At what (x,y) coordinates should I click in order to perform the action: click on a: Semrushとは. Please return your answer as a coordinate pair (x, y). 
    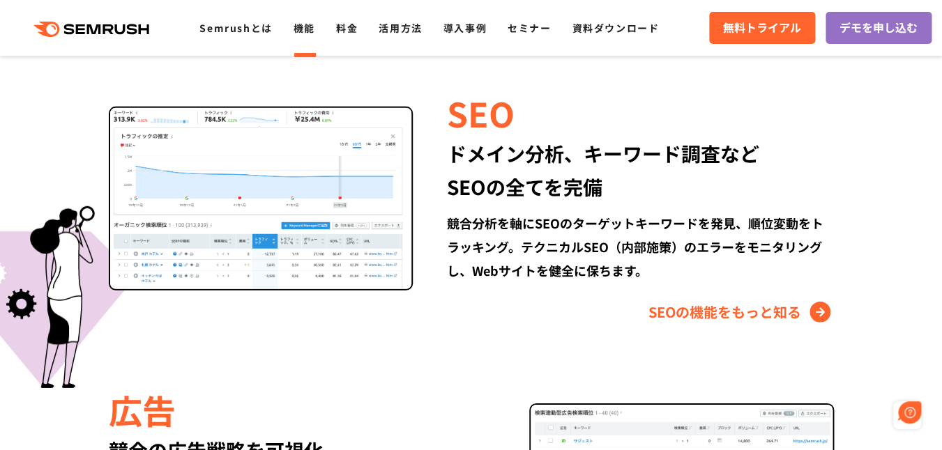
    Looking at the image, I should click on (236, 28).